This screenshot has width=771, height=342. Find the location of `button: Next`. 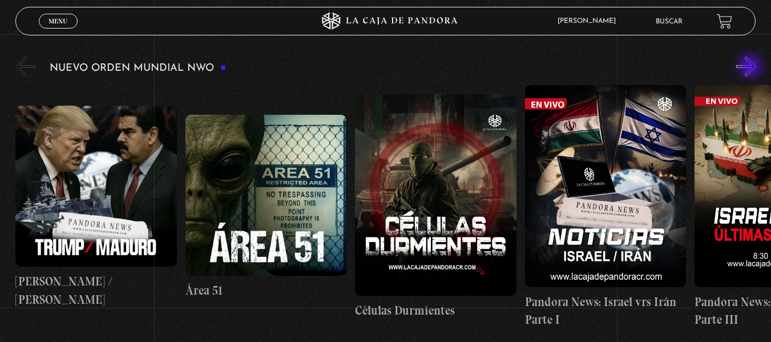

button: Next is located at coordinates (746, 66).